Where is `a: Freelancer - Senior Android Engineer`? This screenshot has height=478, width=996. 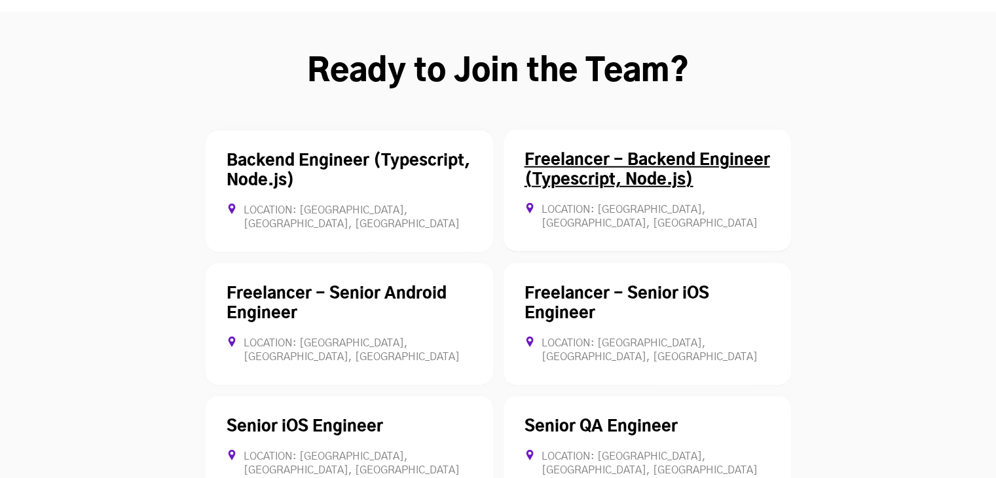
a: Freelancer - Senior Android Engineer is located at coordinates (337, 304).